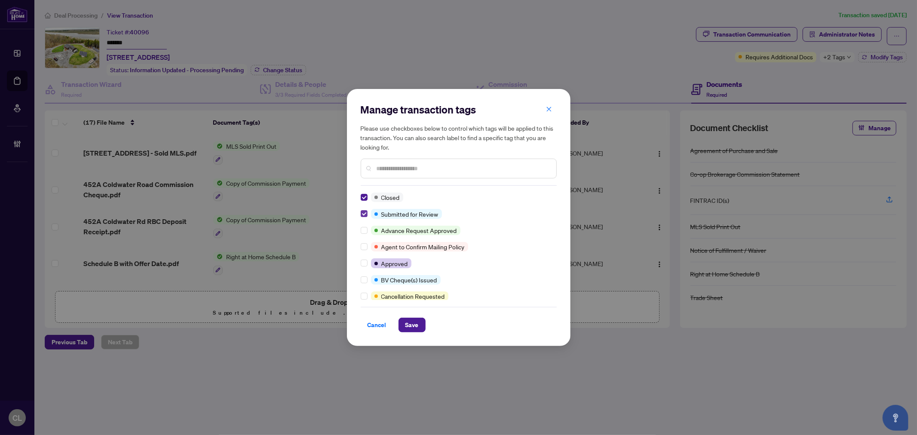 This screenshot has width=917, height=435. I want to click on span: Agent to Confirm Mailing Policy, so click(423, 247).